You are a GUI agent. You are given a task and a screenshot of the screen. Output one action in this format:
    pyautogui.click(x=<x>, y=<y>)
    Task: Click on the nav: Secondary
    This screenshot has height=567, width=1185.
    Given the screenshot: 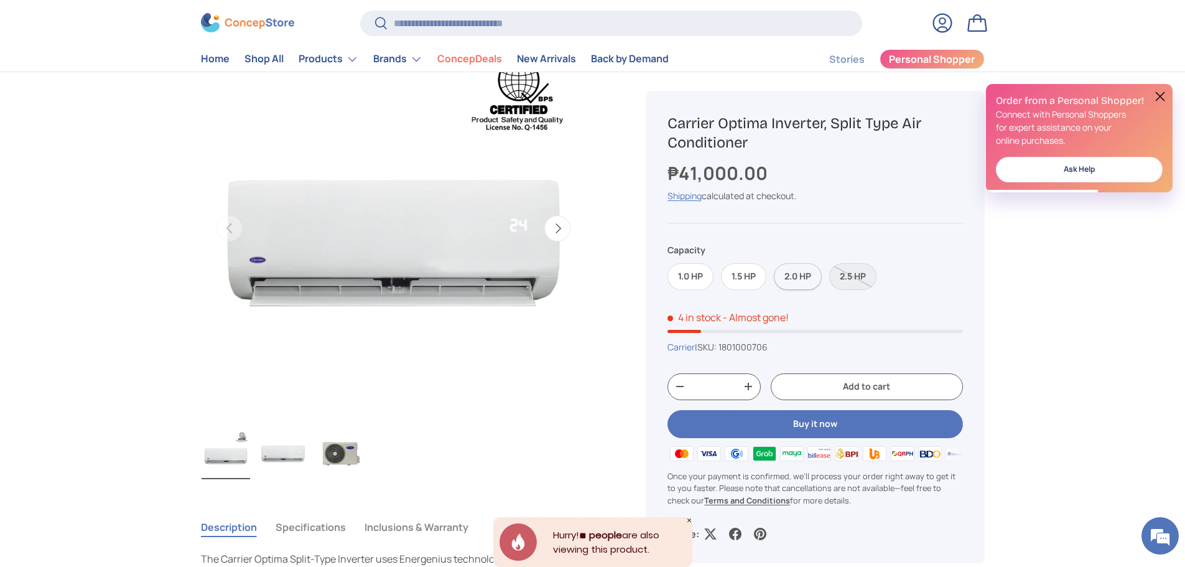 What is the action you would take?
    pyautogui.click(x=892, y=59)
    